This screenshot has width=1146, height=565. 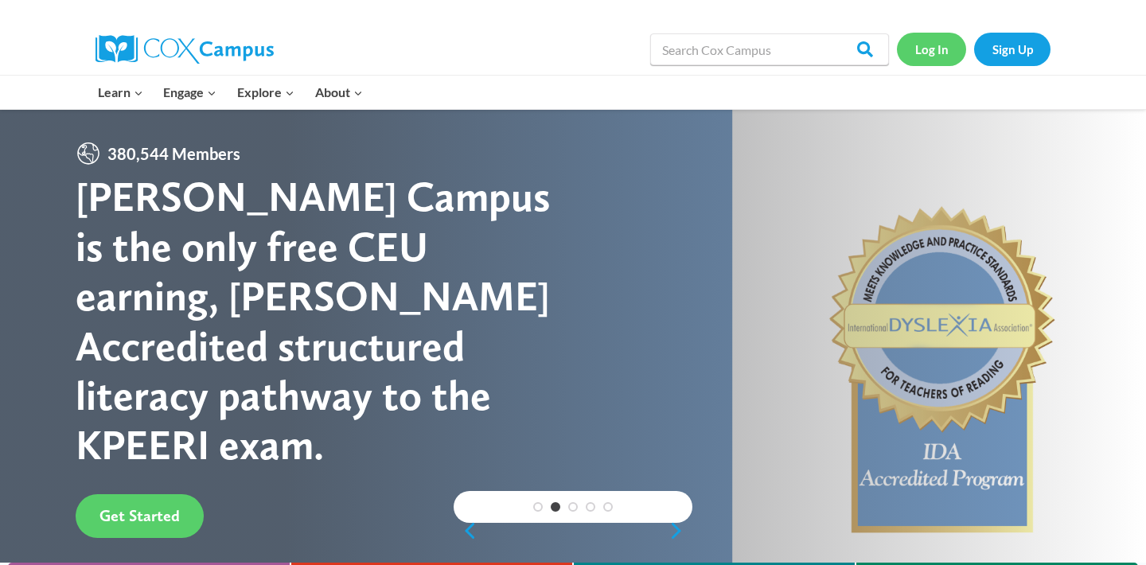 What do you see at coordinates (339, 92) in the screenshot?
I see `button: Child menu of About` at bounding box center [339, 92].